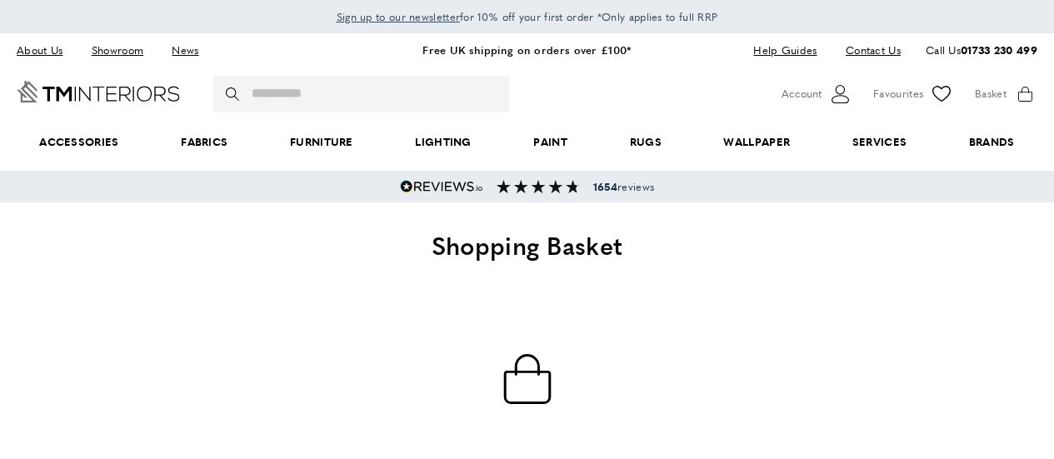  I want to click on span: Sign up to our newsletter, so click(398, 17).